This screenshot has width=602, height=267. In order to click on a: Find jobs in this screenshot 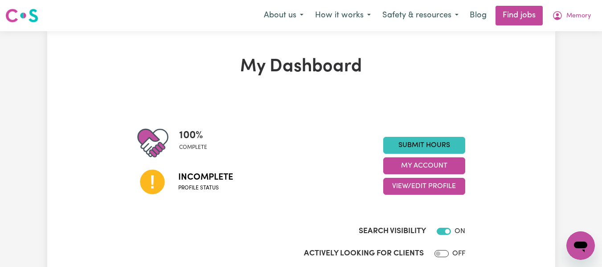, I will do `click(519, 16)`.